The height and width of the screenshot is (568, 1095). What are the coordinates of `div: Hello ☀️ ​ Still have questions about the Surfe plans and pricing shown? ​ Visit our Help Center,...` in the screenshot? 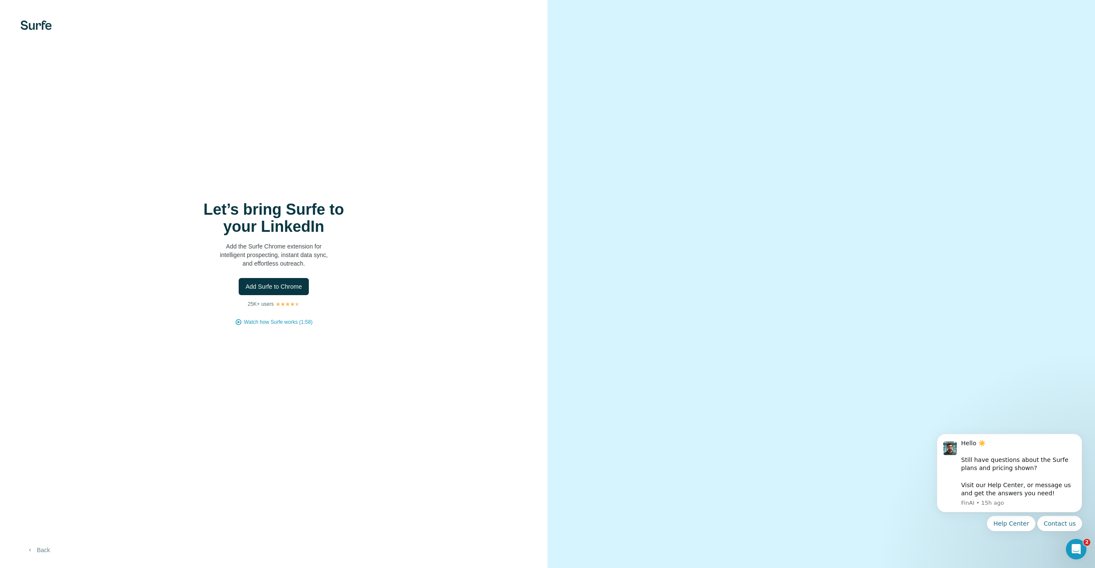 It's located at (95, 45).